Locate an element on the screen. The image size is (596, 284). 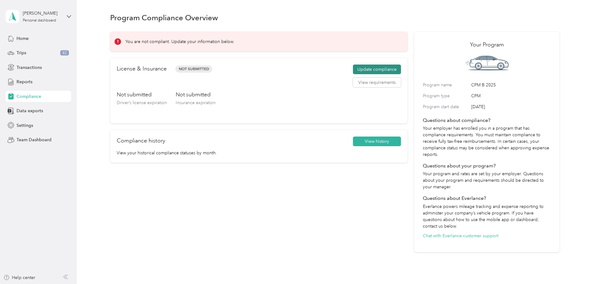
button: Help center is located at coordinates (19, 278).